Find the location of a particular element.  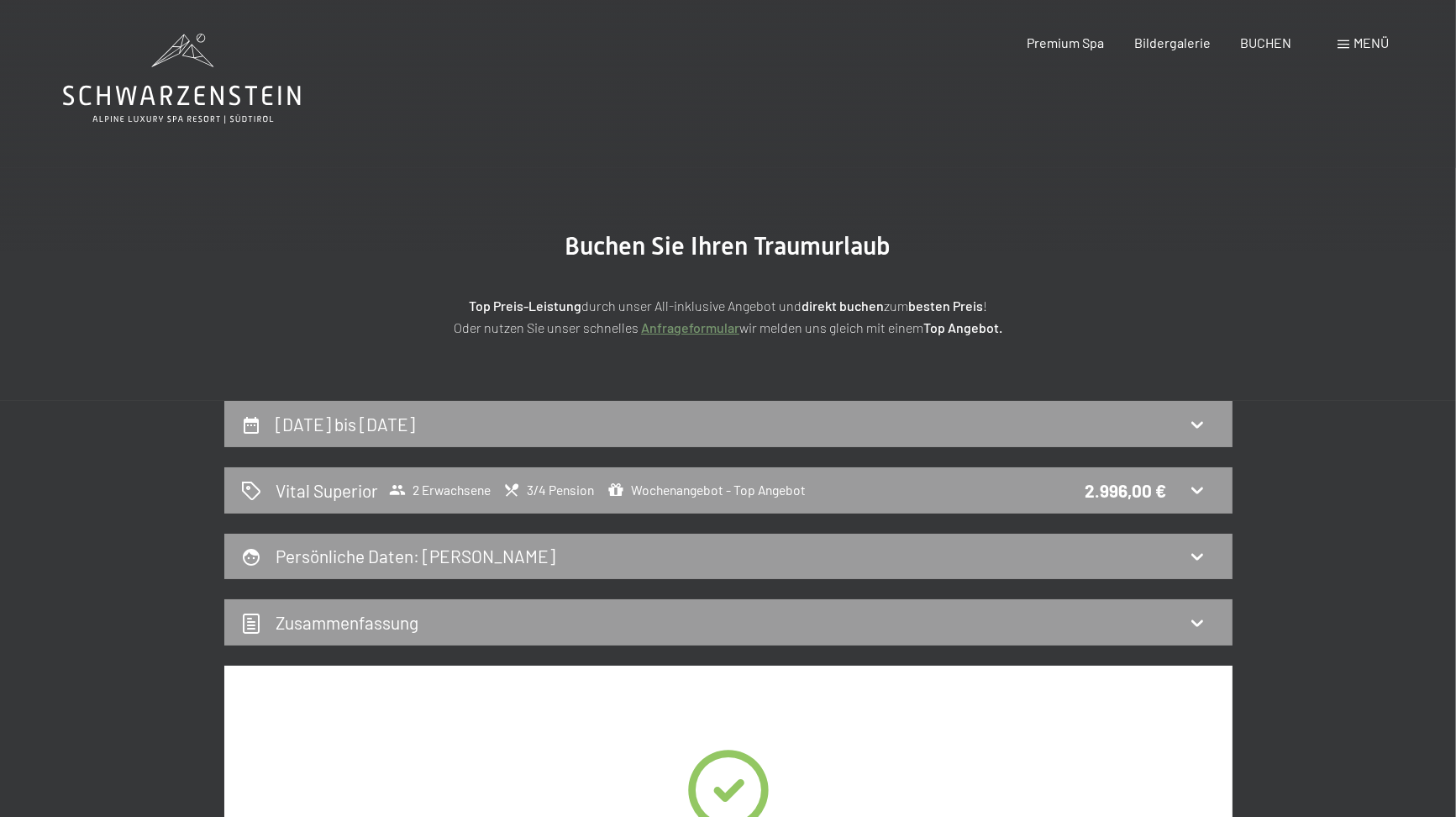

a: Anfrageformular is located at coordinates (689, 327).